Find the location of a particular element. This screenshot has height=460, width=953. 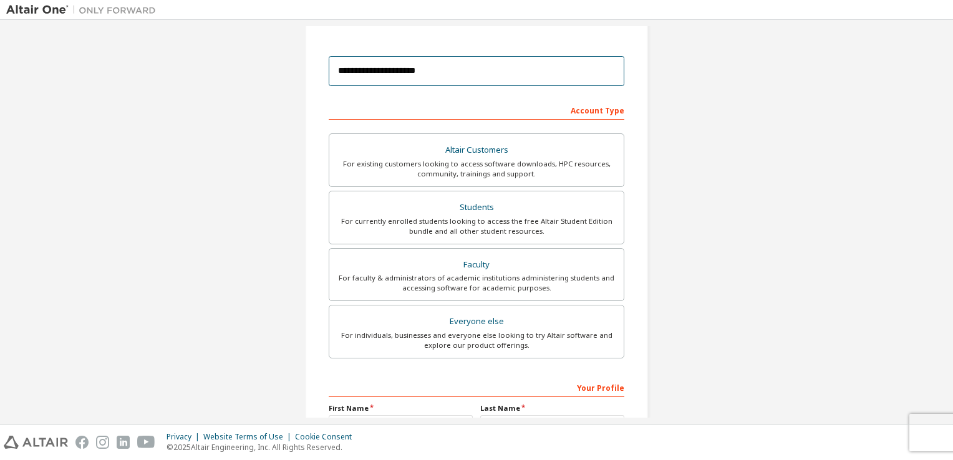

img: altair_logo.svg is located at coordinates (36, 442).